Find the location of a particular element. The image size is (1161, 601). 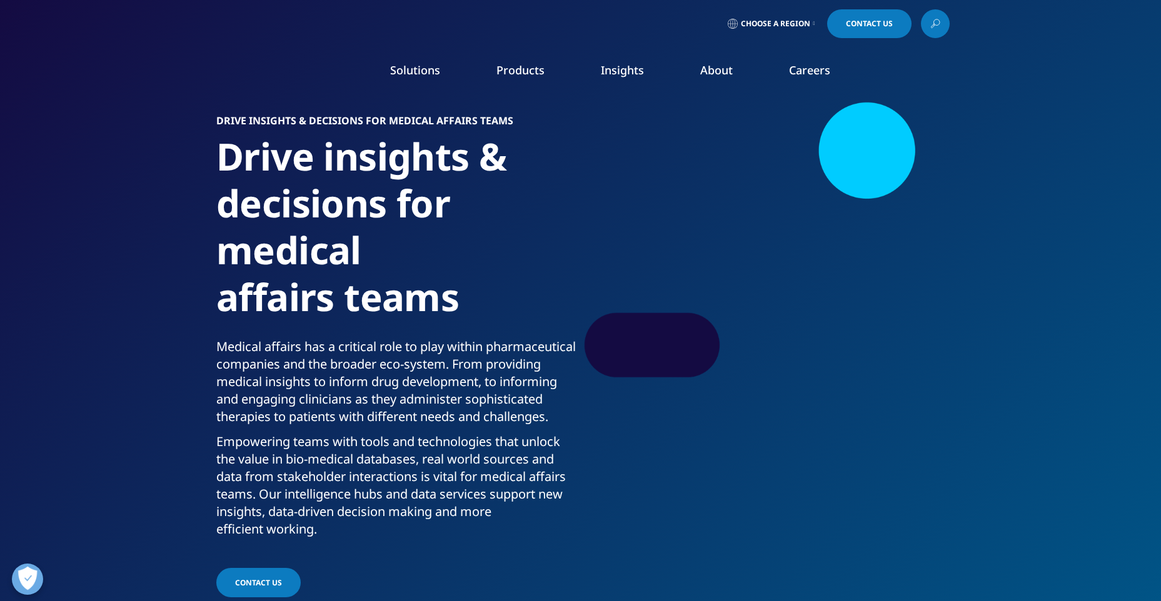

h6: Drive insights & decisions for medical affairs teams is located at coordinates (396, 124).